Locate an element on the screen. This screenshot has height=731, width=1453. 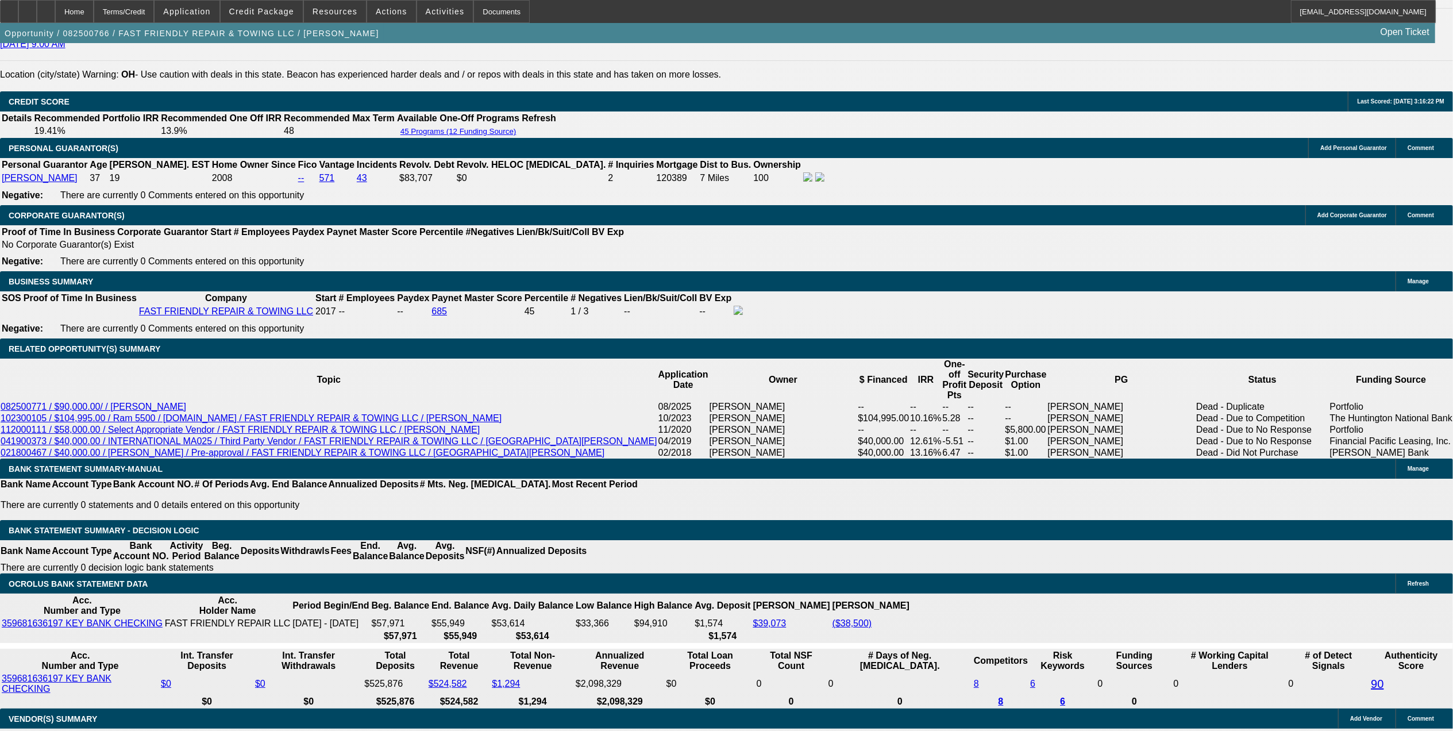
td: 02/2018 is located at coordinates (683, 453).